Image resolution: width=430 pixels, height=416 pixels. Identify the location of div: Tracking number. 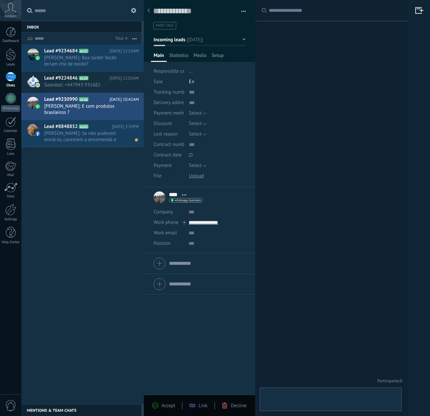
(169, 92).